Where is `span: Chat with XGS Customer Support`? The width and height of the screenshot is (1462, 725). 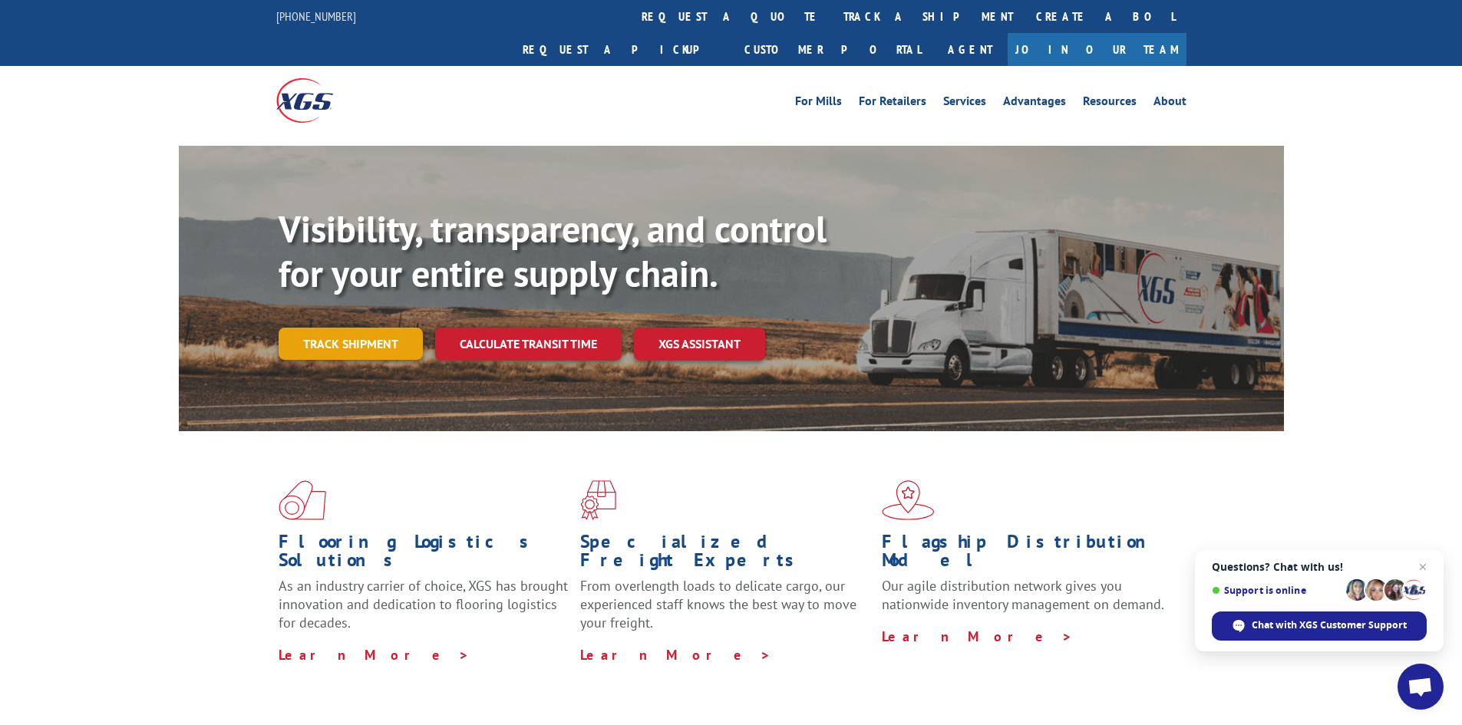
span: Chat with XGS Customer Support is located at coordinates (1329, 626).